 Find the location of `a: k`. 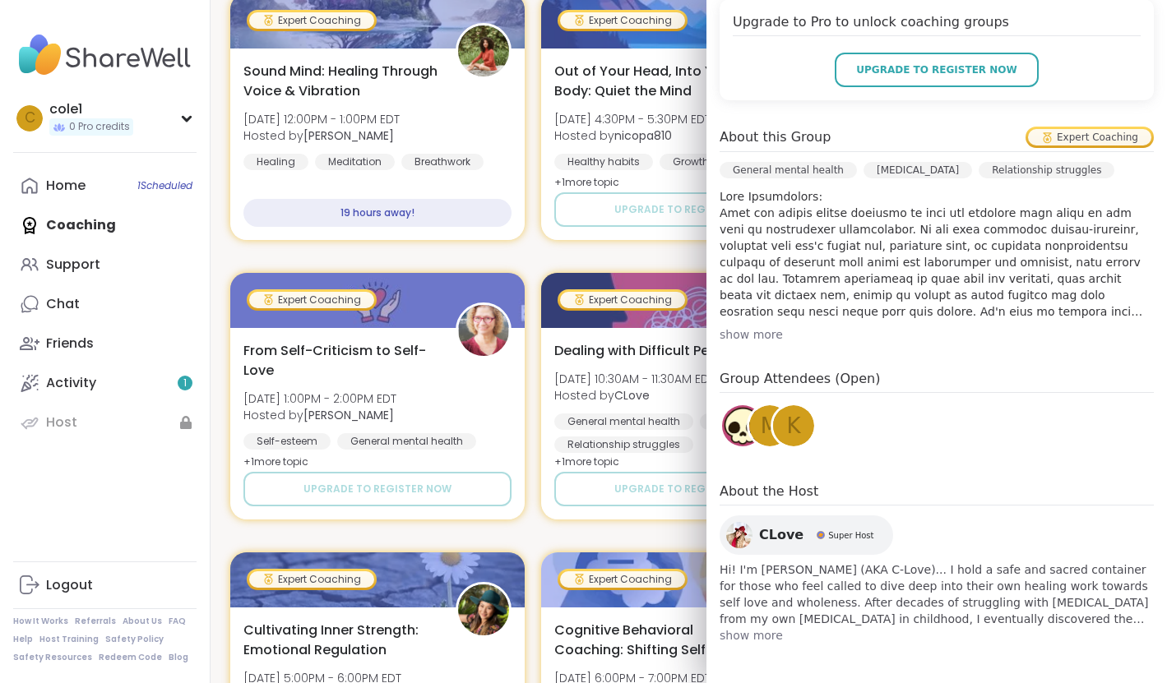

a: k is located at coordinates (793, 426).